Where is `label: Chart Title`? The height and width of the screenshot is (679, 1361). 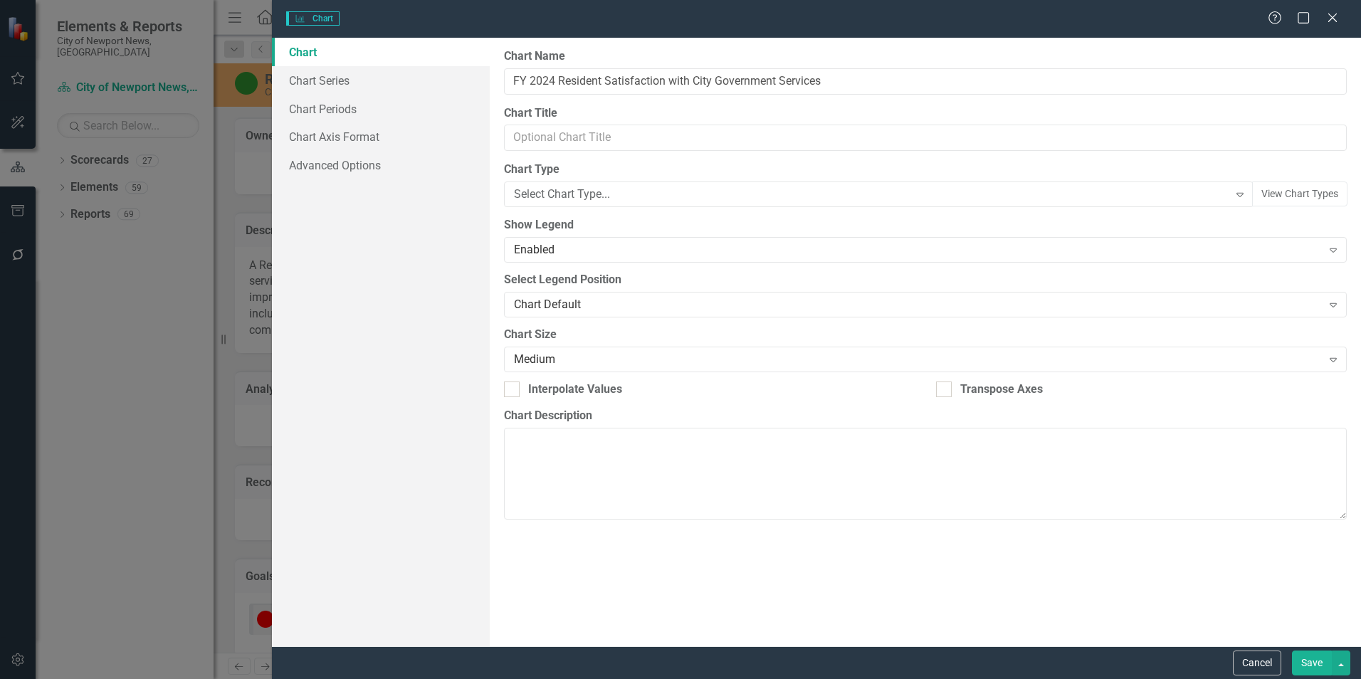 label: Chart Title is located at coordinates (925, 113).